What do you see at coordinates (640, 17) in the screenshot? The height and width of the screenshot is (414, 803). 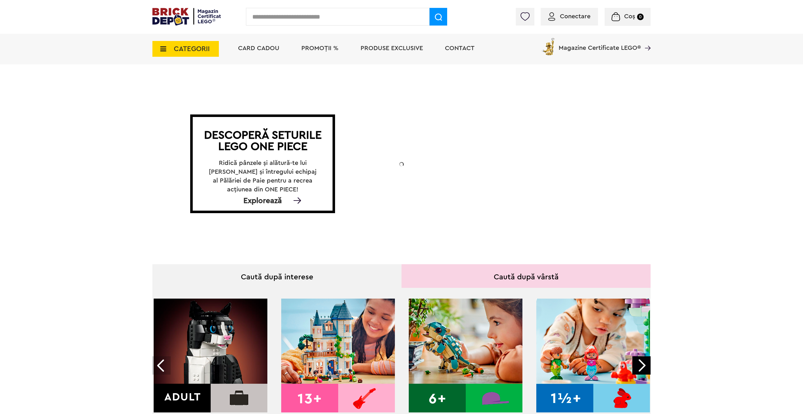 I see `small: 0` at bounding box center [640, 17].